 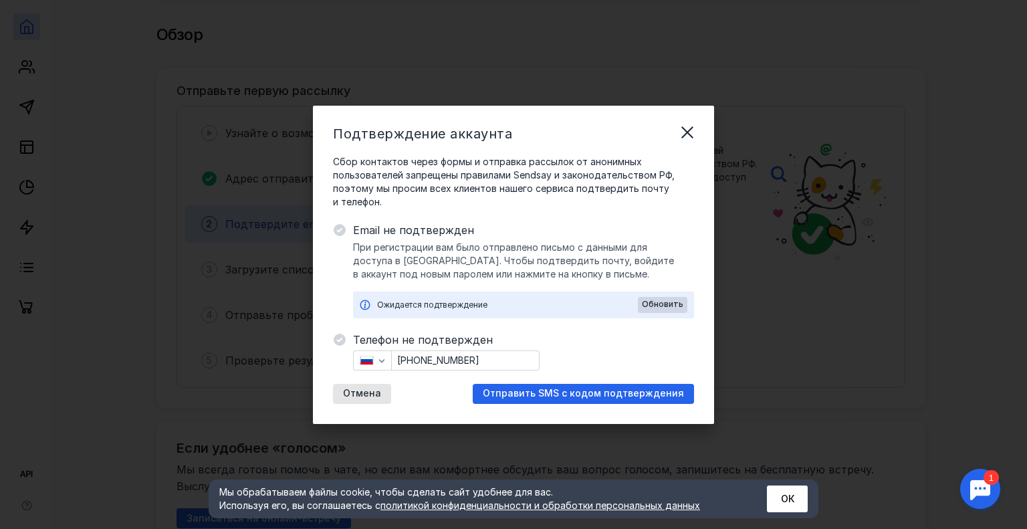 What do you see at coordinates (523, 340) in the screenshot?
I see `span: Телефон не подтвержден` at bounding box center [523, 340].